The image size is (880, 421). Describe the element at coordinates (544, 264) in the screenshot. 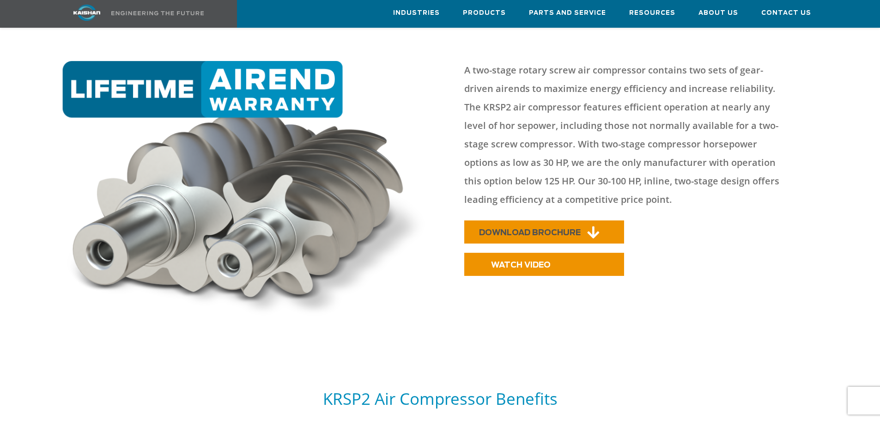

I see `a: WATCH VIDEO` at that location.